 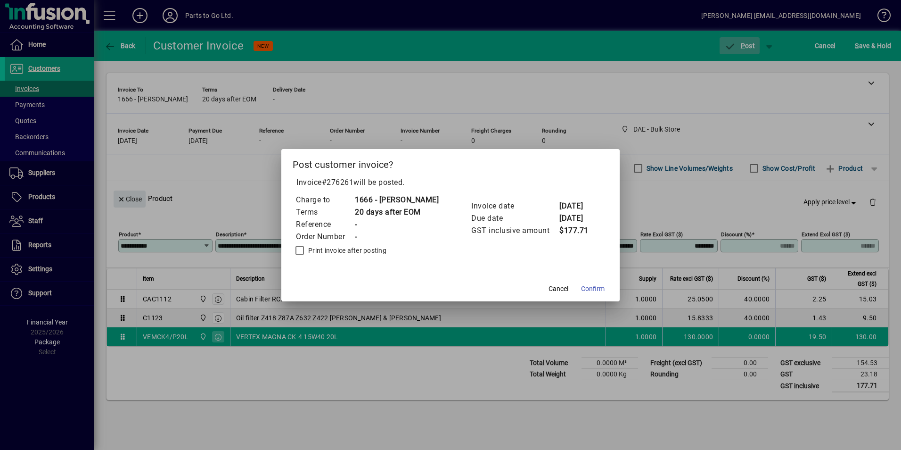 I want to click on h2: Post customer invoice?, so click(x=451, y=163).